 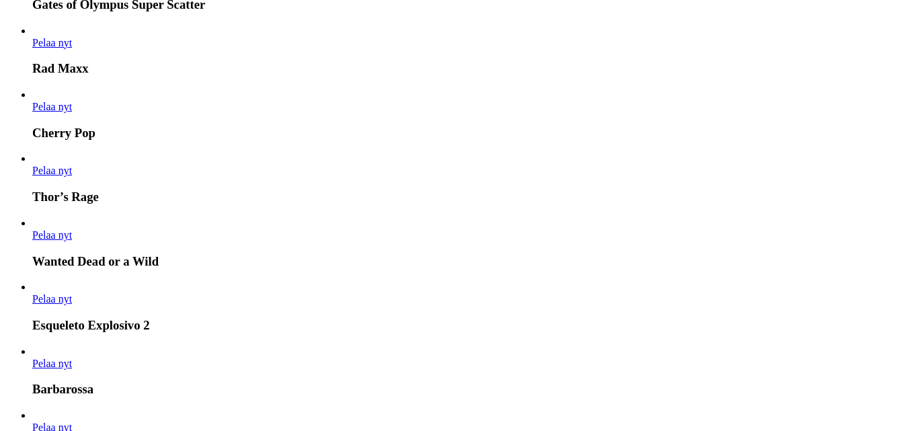 I want to click on h3: Barbarossa, so click(x=471, y=389).